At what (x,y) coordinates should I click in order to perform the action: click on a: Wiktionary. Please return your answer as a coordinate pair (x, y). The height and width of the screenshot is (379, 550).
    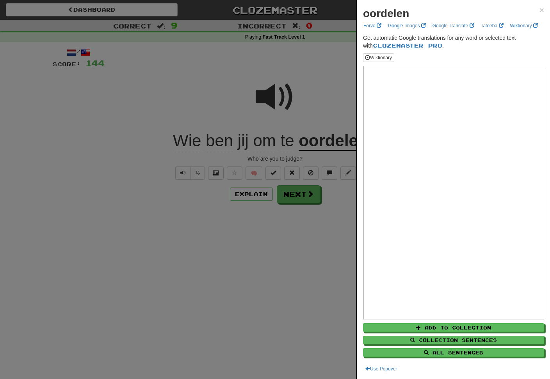
    Looking at the image, I should click on (523, 26).